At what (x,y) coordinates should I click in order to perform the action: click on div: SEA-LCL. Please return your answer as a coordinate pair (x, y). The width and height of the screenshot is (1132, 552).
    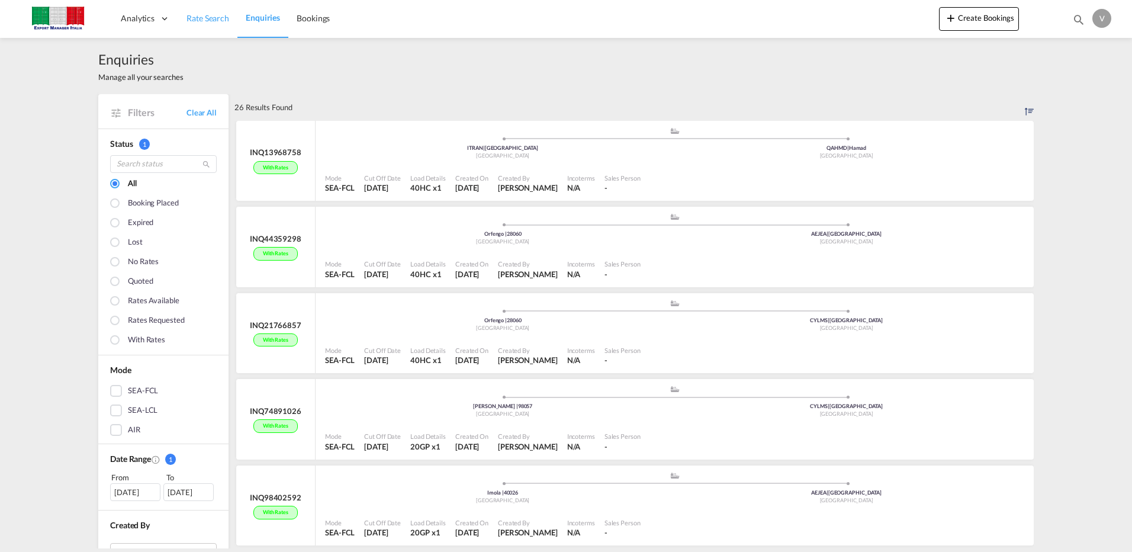
    Looking at the image, I should click on (143, 410).